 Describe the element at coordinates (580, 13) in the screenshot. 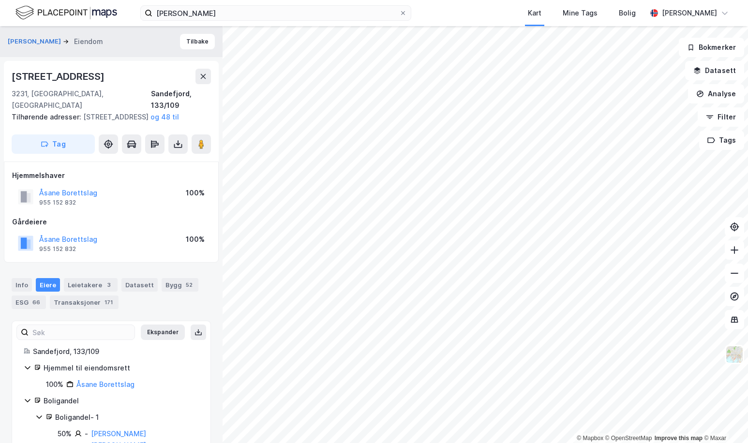

I see `div: Mine Tags` at that location.